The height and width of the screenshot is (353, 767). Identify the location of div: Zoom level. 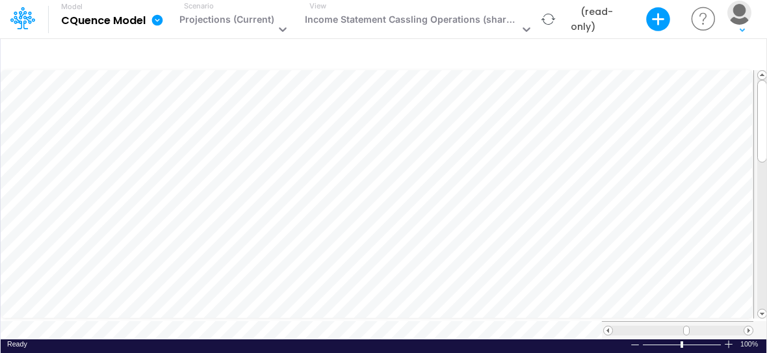
(750, 344).